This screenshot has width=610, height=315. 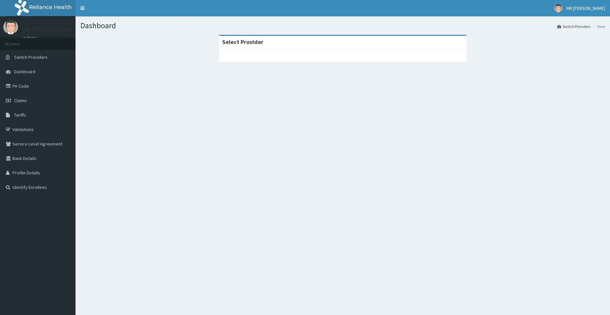 What do you see at coordinates (573, 26) in the screenshot?
I see `a: Switch Providers` at bounding box center [573, 26].